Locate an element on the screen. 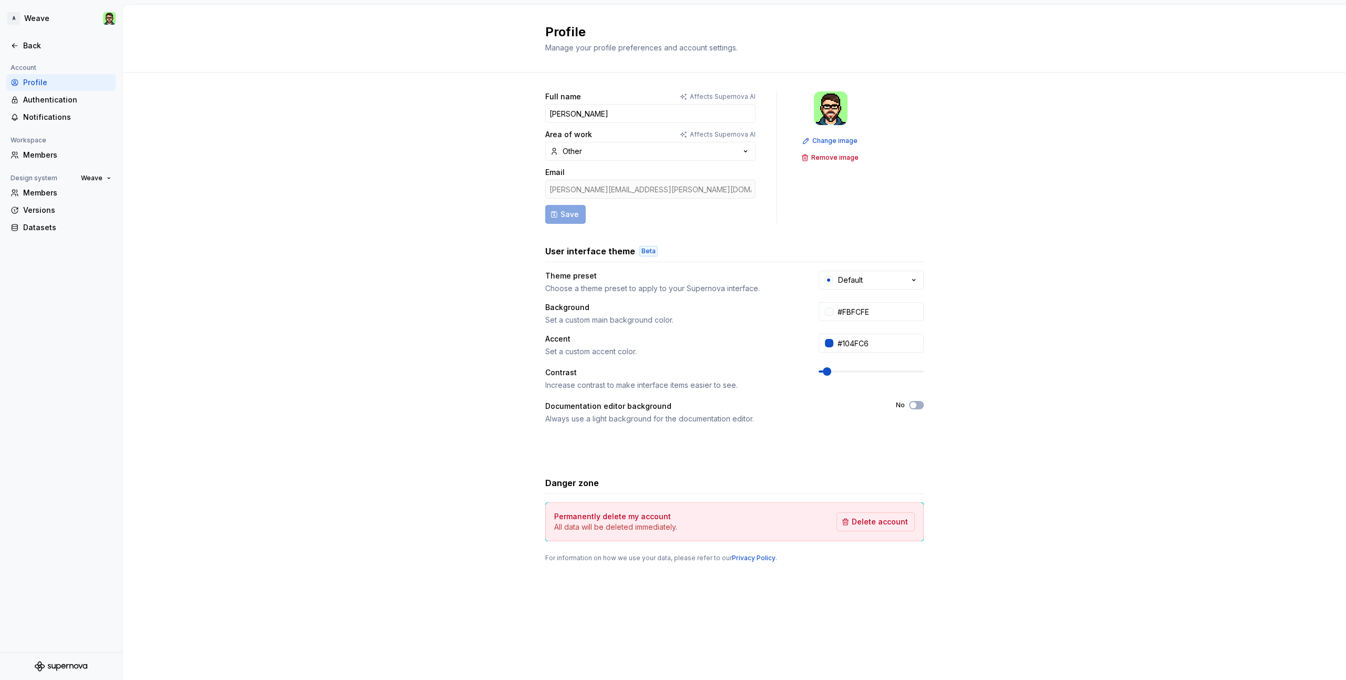 This screenshot has height=680, width=1346. div: Theme preset is located at coordinates (571, 276).